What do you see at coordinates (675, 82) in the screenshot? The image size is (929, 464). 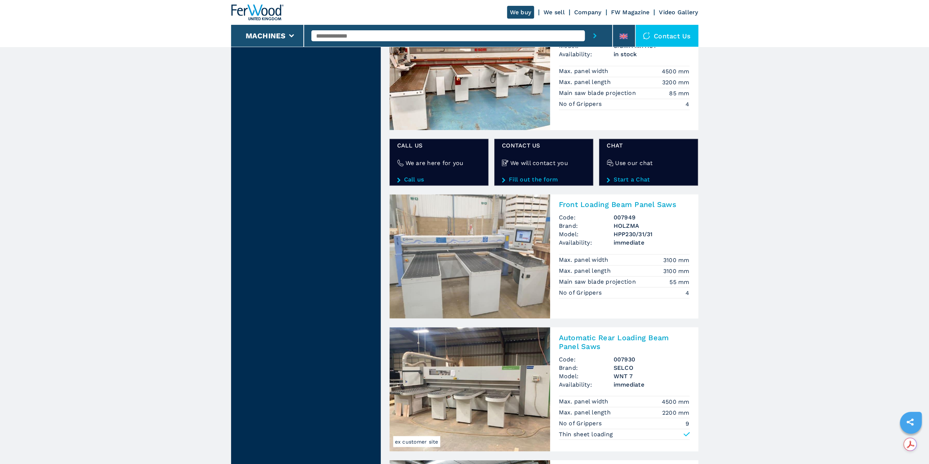 I see `em: 3200 mm` at bounding box center [675, 82].